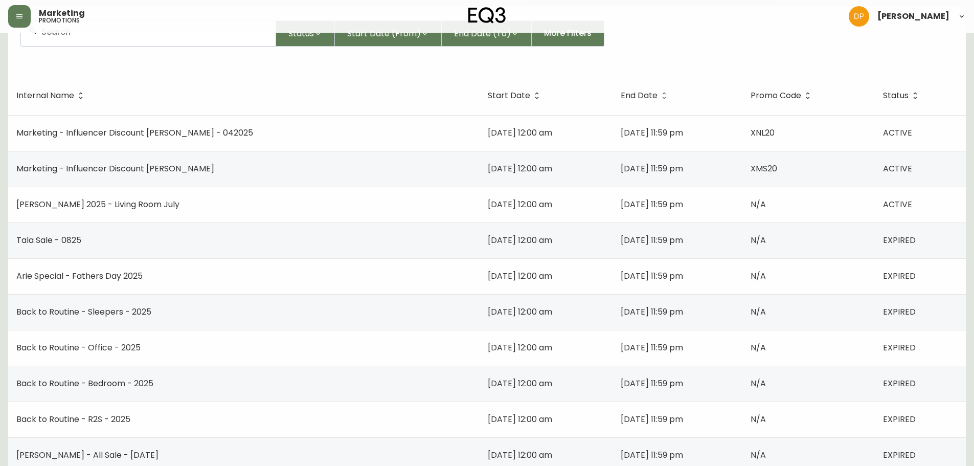  I want to click on span: End Date (To), so click(482, 33).